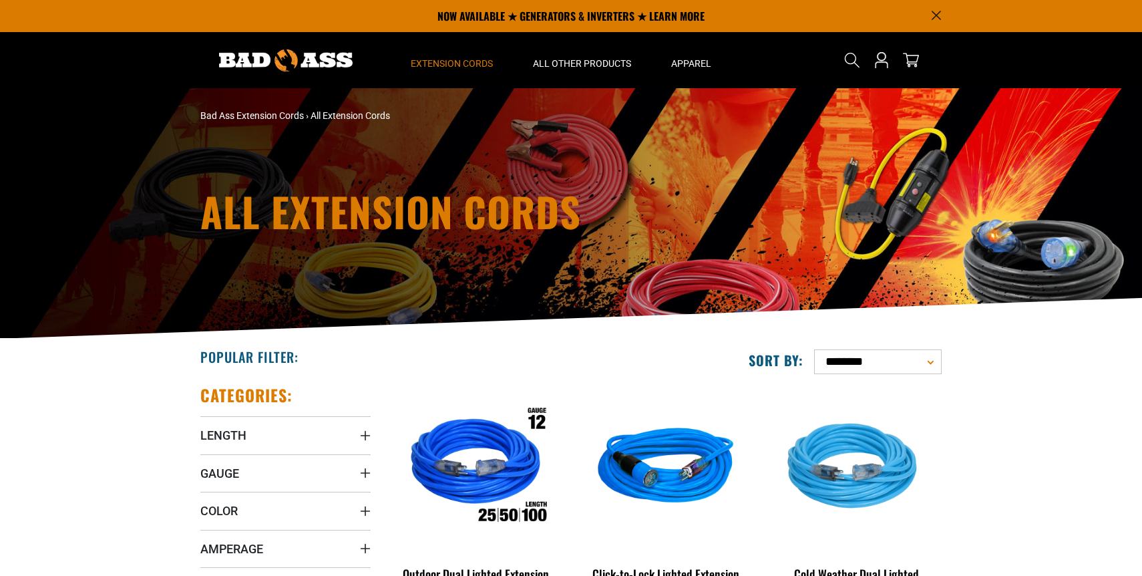 This screenshot has height=576, width=1142. What do you see at coordinates (249, 357) in the screenshot?
I see `h2: Popular Filter:` at bounding box center [249, 357].